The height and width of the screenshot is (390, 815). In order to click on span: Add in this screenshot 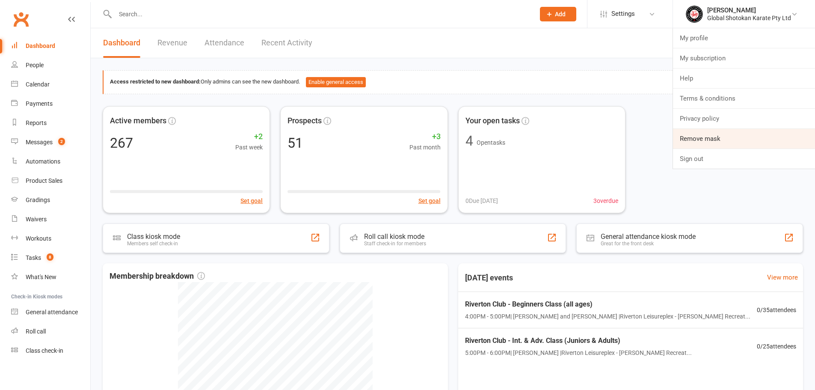, I will do `click(560, 14)`.